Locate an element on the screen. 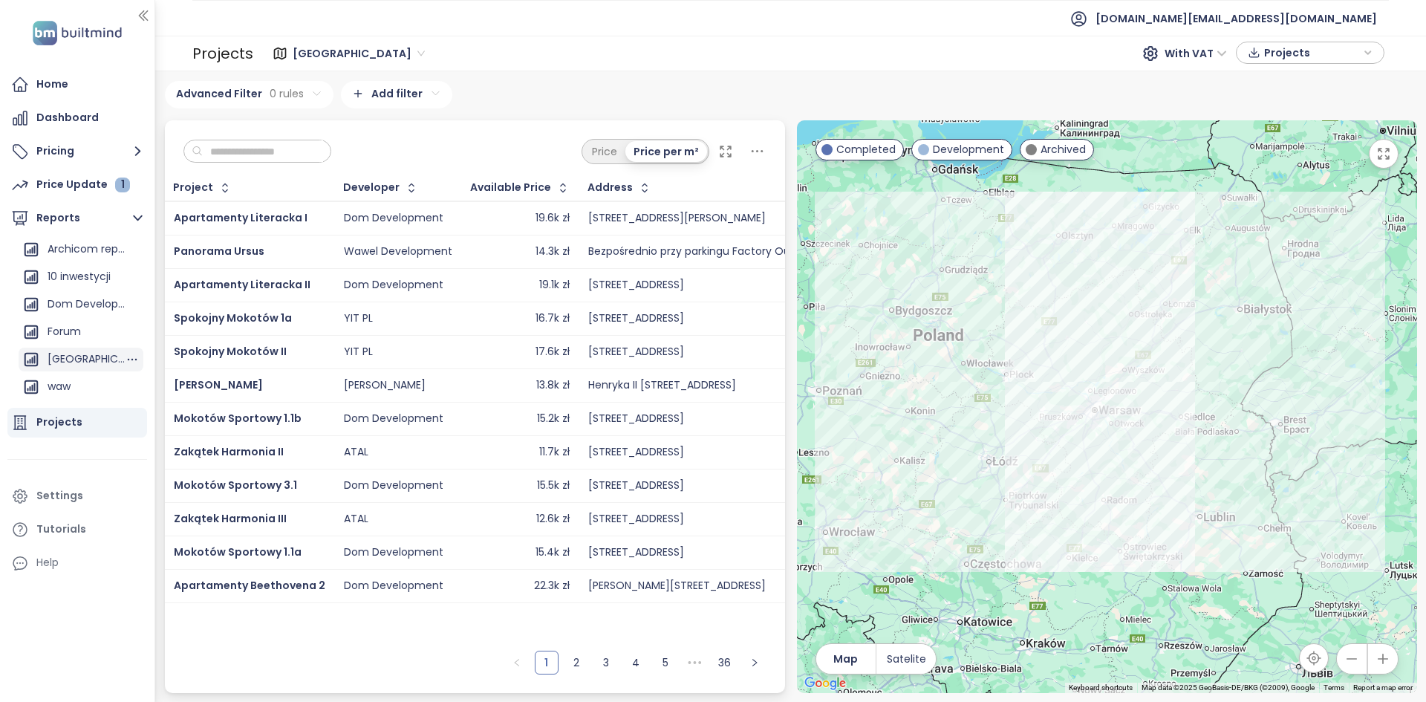 This screenshot has width=1426, height=702. a: Mokotów Sportowy 1.1a is located at coordinates (238, 552).